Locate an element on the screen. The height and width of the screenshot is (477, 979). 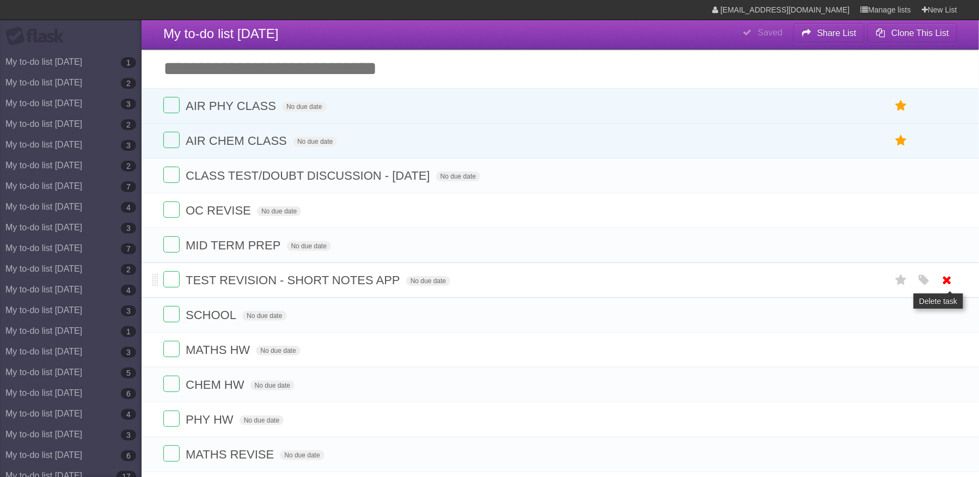
span: AIR CHEM CLASS is located at coordinates (237, 141).